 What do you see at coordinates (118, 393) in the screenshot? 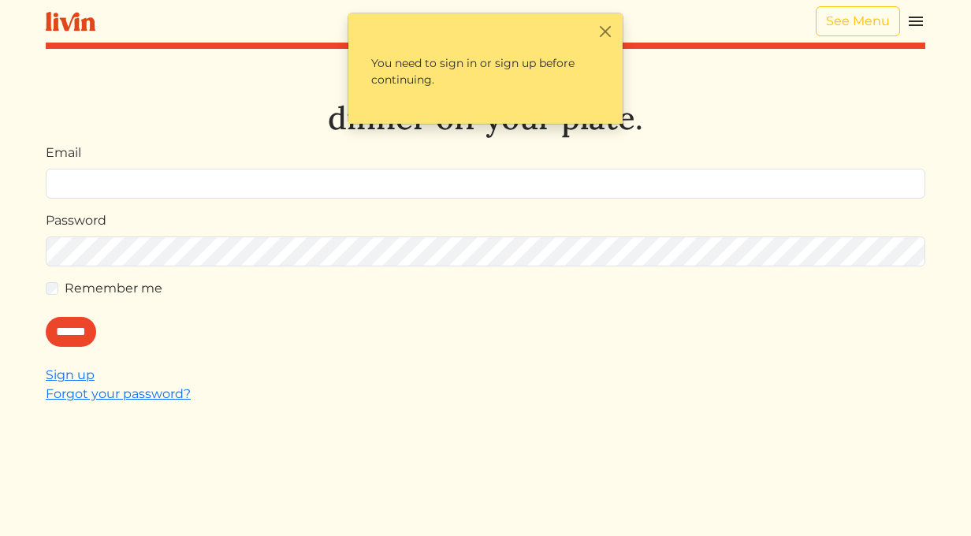
I see `a: Forgot your password?` at bounding box center [118, 393].